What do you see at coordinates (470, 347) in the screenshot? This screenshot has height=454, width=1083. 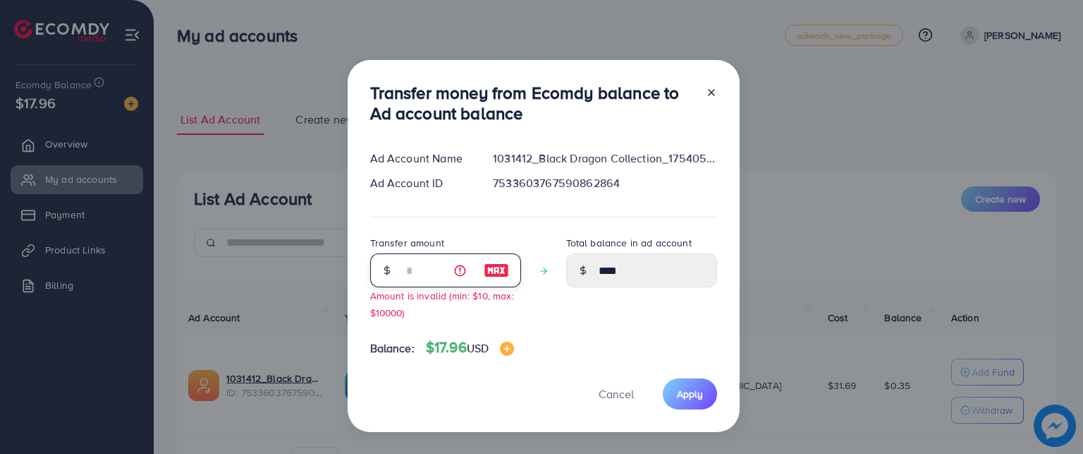 I see `h4: $17.96` at bounding box center [470, 347].